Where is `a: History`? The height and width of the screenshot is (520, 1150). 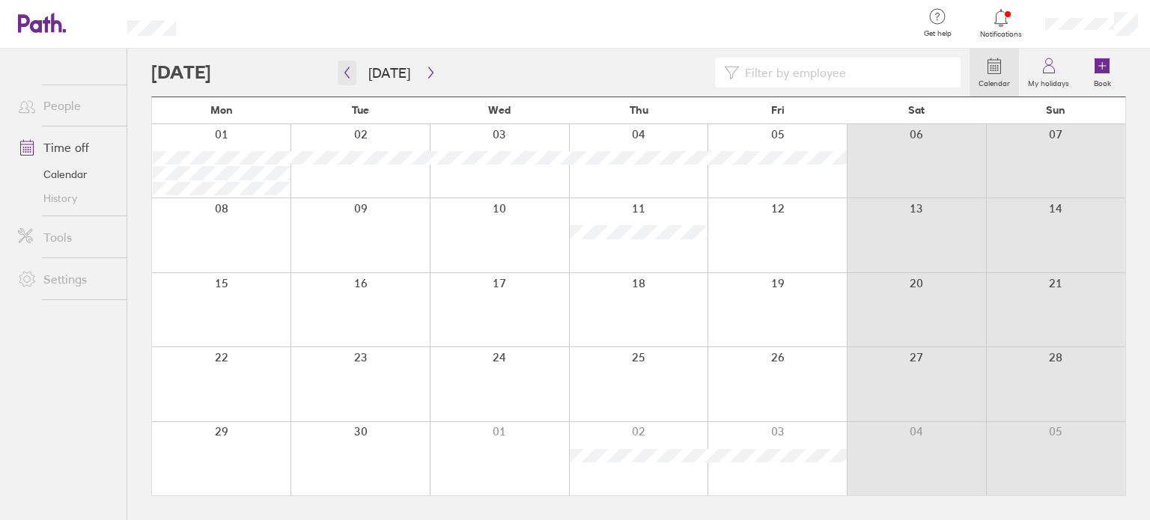
a: History is located at coordinates (66, 198).